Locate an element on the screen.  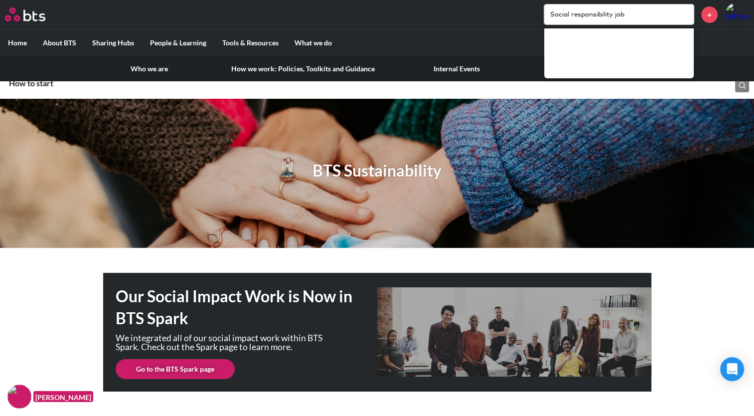
label: What we do is located at coordinates (313, 43).